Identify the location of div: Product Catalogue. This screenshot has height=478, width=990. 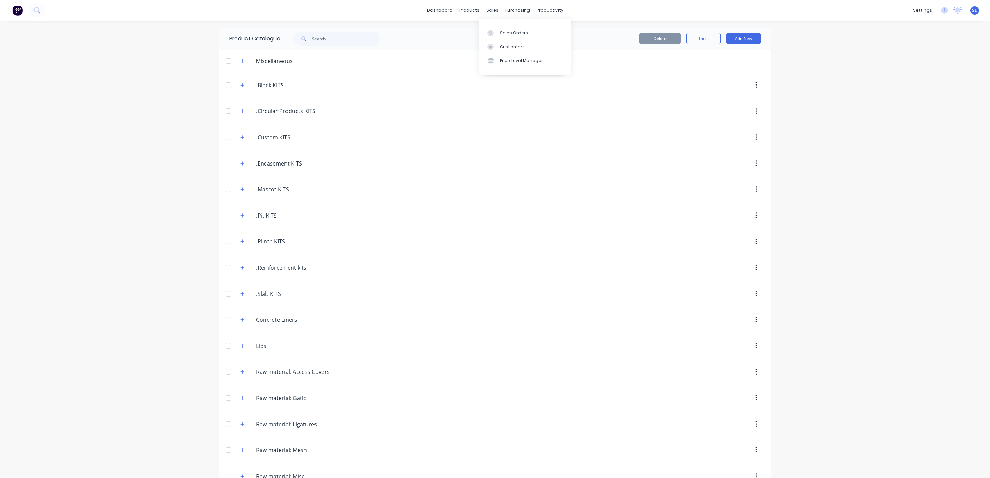
(249, 39).